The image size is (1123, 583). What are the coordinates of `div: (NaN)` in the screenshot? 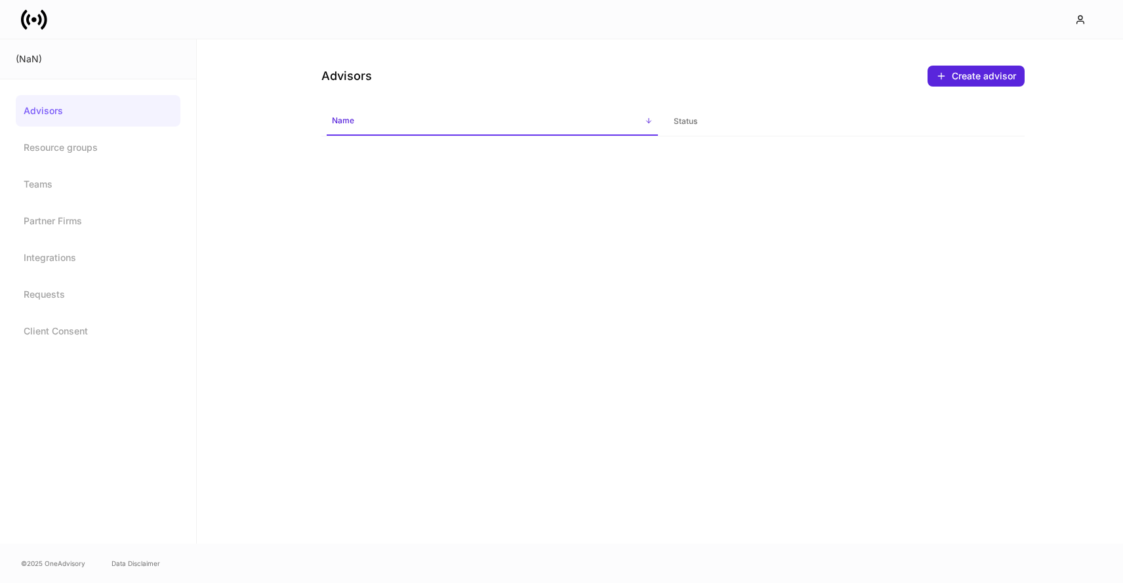 It's located at (98, 59).